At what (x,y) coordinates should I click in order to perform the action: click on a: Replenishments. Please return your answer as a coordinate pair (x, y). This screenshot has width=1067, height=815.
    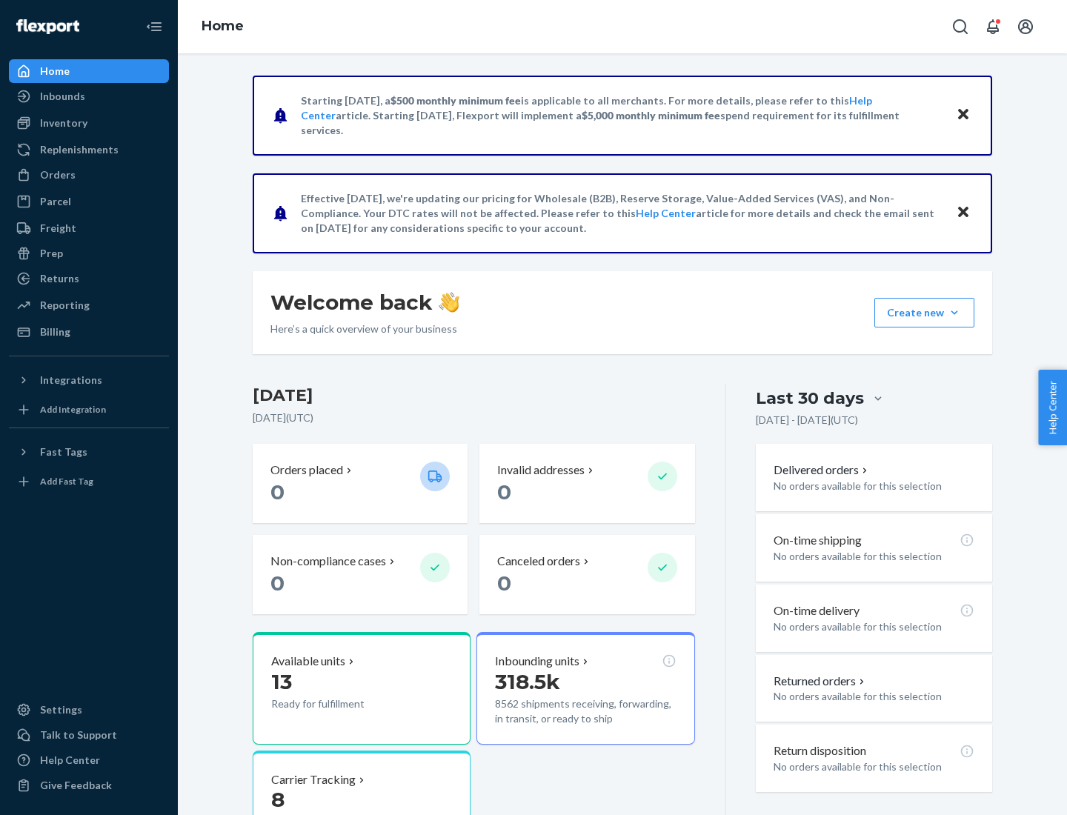
    Looking at the image, I should click on (89, 150).